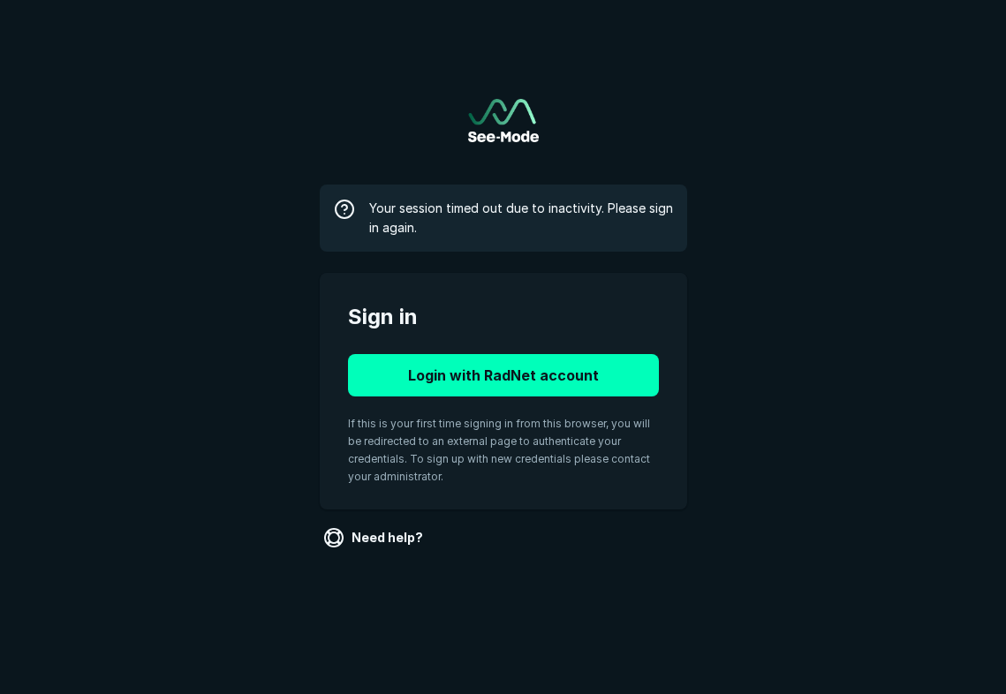 The image size is (1006, 694). Describe the element at coordinates (375, 538) in the screenshot. I see `a: Need help?` at that location.